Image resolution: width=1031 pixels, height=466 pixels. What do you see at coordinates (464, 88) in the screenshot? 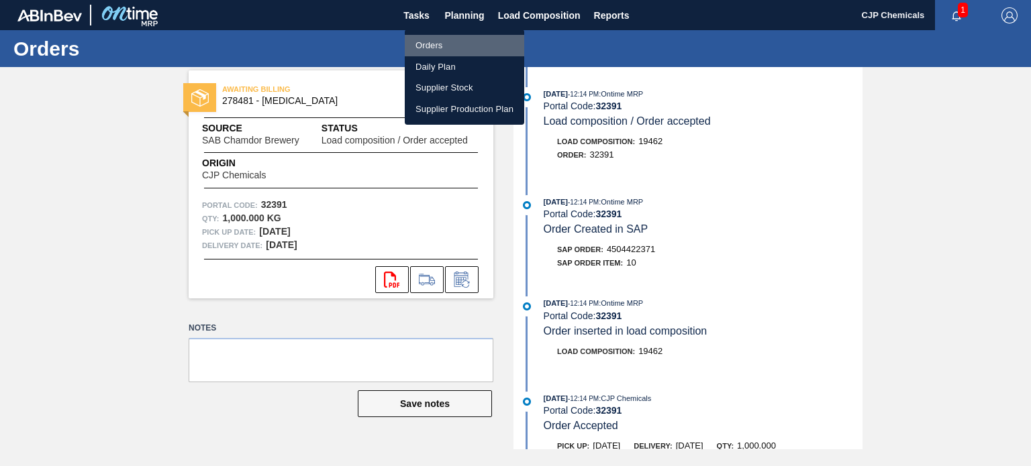
I see `a: Supplier Stock` at bounding box center [464, 88].